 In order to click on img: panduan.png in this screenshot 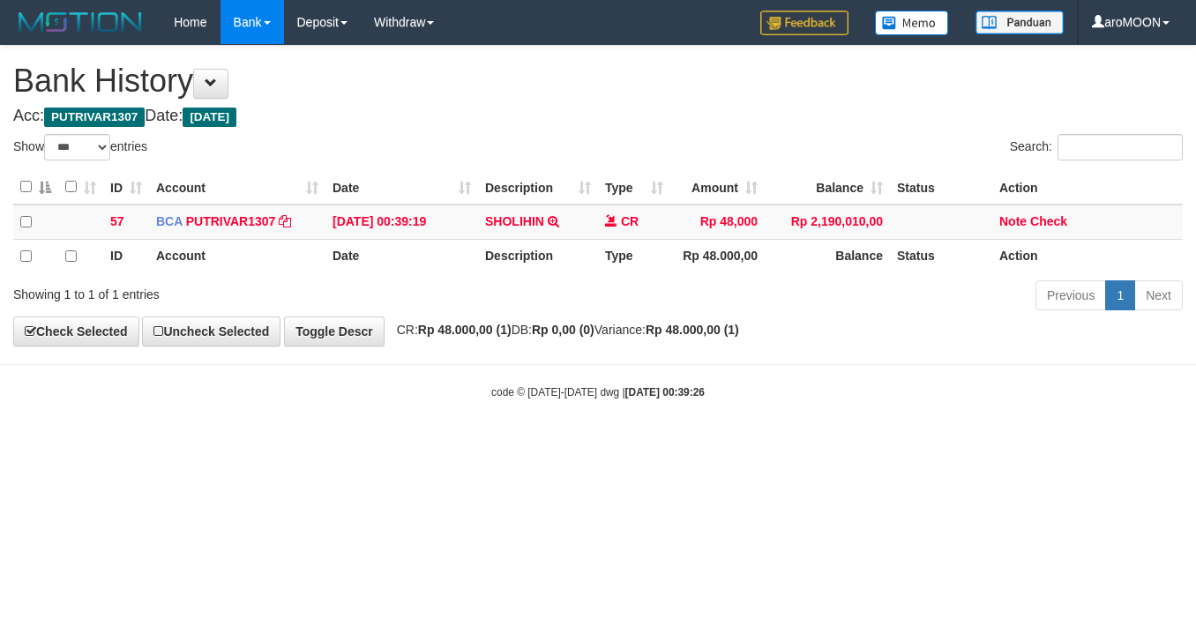, I will do `click(1019, 22)`.